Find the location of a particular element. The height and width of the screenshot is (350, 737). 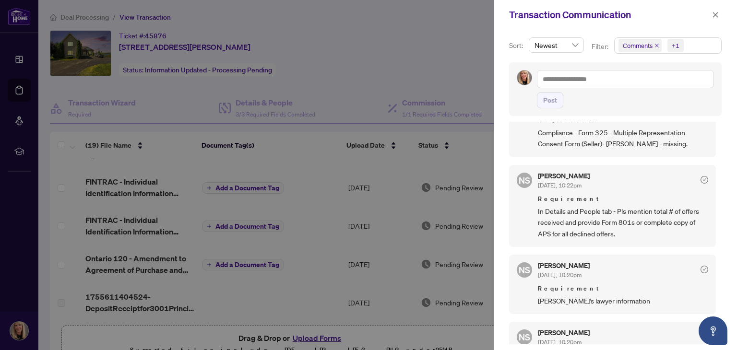

div: Transaction Communication is located at coordinates (609, 15).